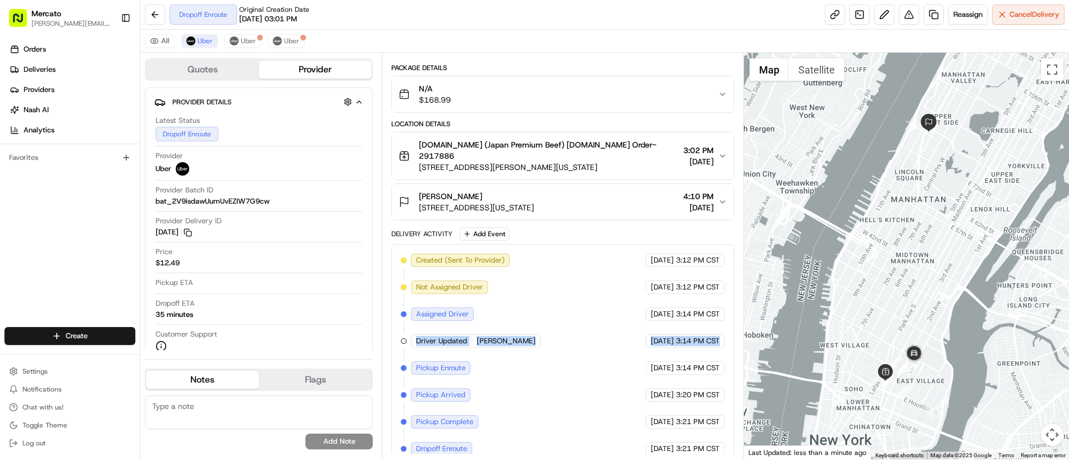 The image size is (1069, 460). I want to click on button: Show street map, so click(769, 70).